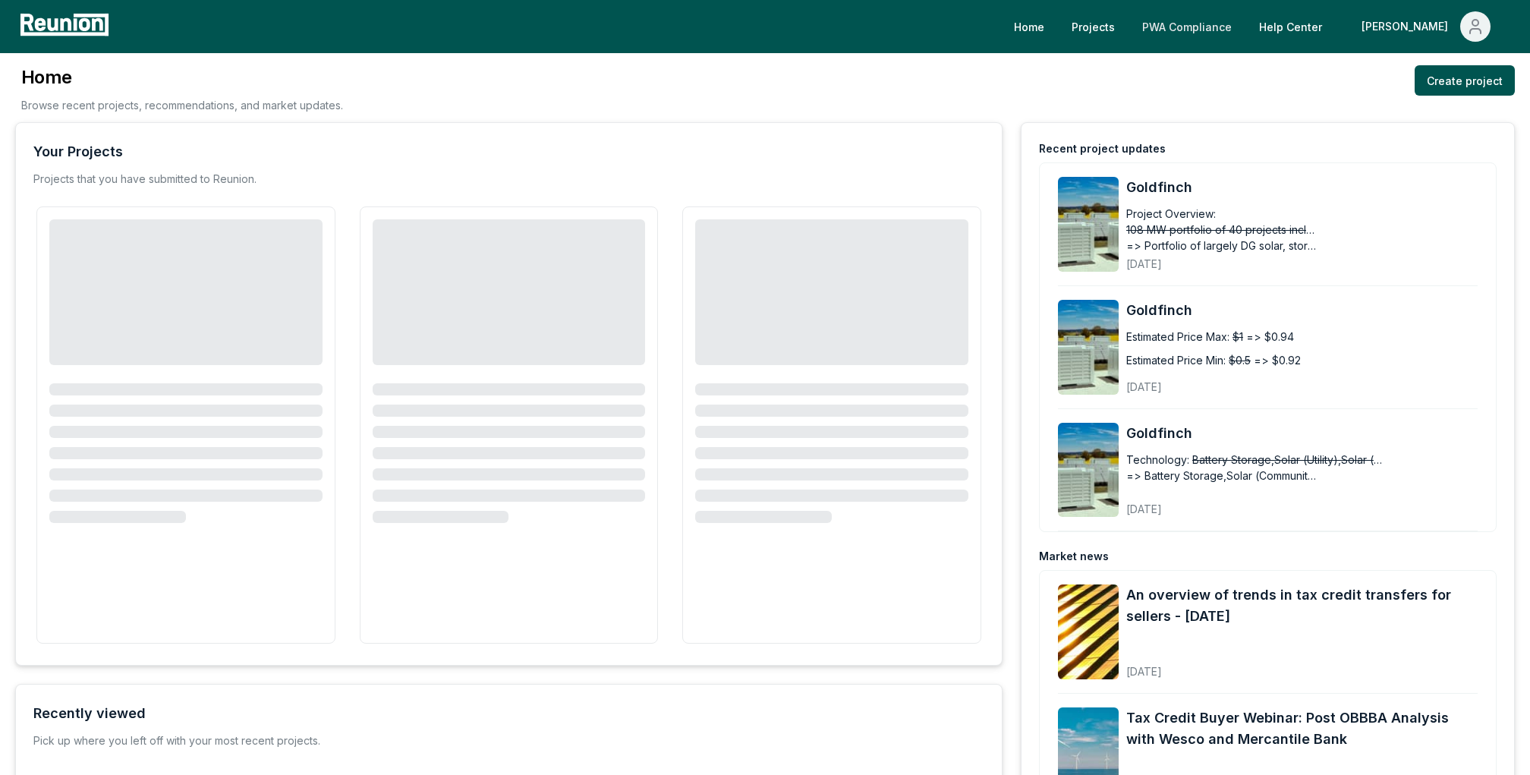  Describe the element at coordinates (1157, 459) in the screenshot. I see `div: Technology:` at that location.